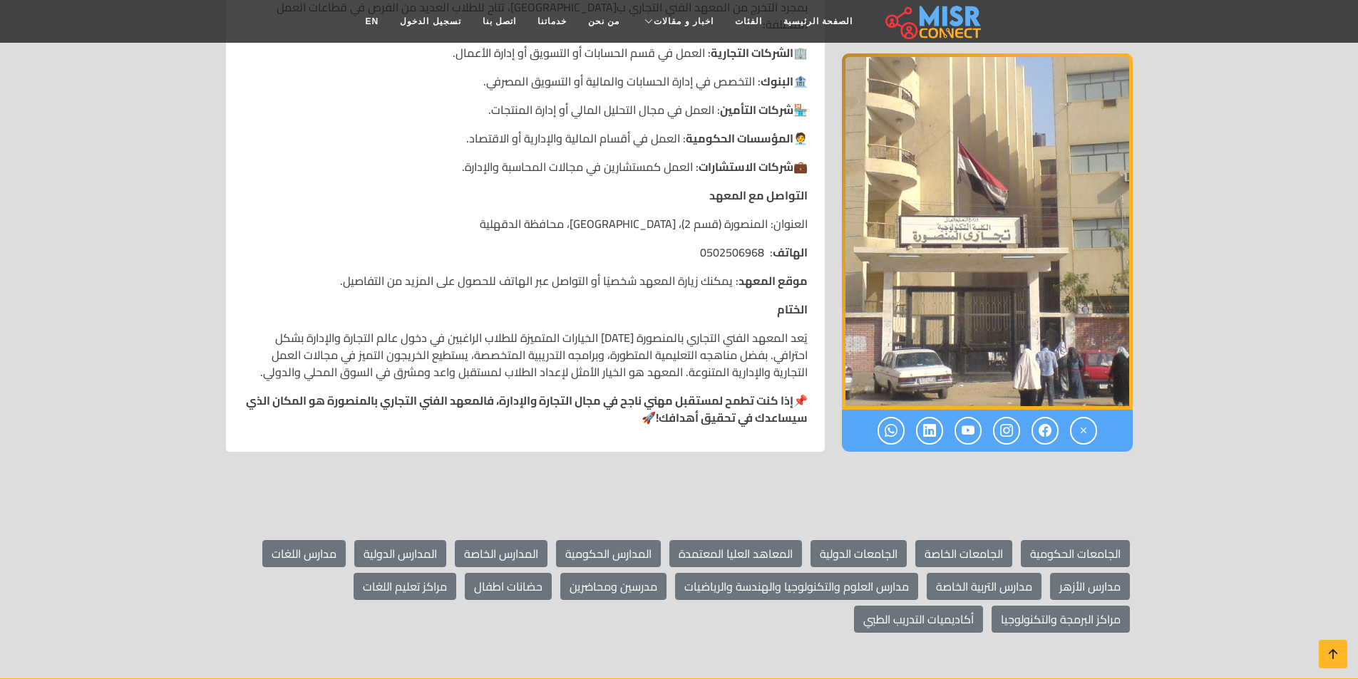 This screenshot has width=1358, height=679. What do you see at coordinates (796, 587) in the screenshot?
I see `a: مدارس العلوم والتكنولوجيا والهندسة والرياضيات` at bounding box center [796, 587].